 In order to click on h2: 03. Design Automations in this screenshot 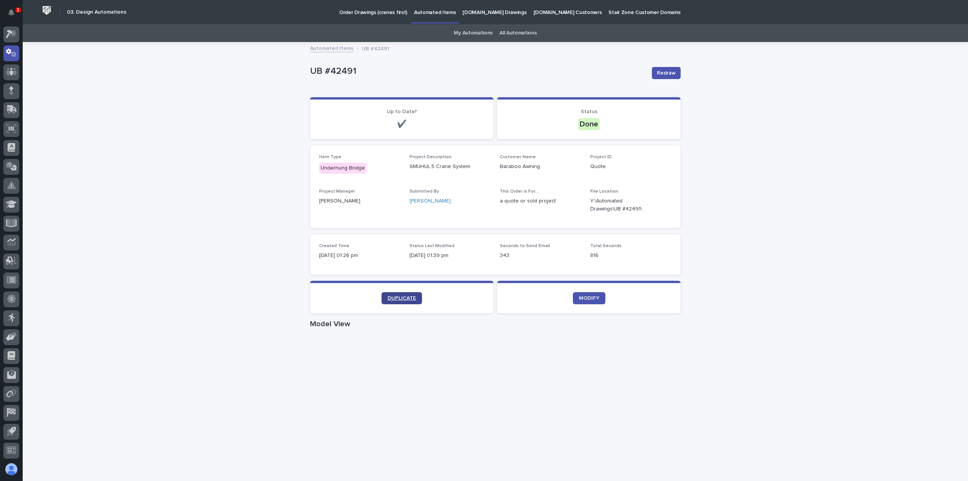, I will do `click(96, 12)`.